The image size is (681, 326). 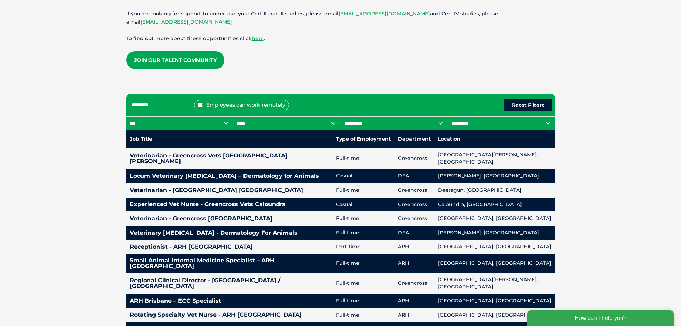 I want to click on h4: ARH Brisbane – ECC Specialist, so click(x=229, y=301).